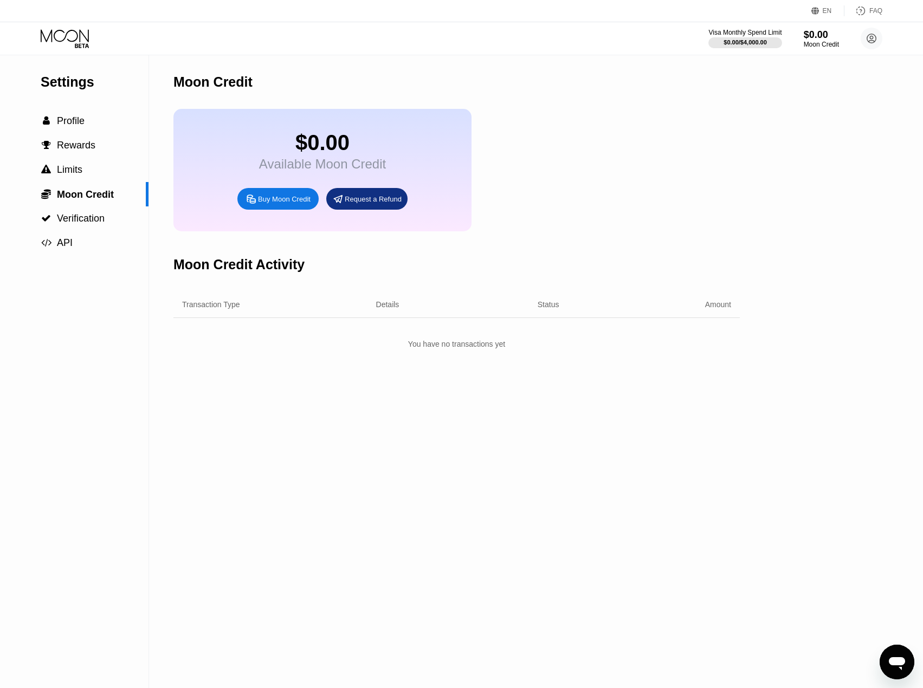  Describe the element at coordinates (76, 145) in the screenshot. I see `span: Rewards` at that location.